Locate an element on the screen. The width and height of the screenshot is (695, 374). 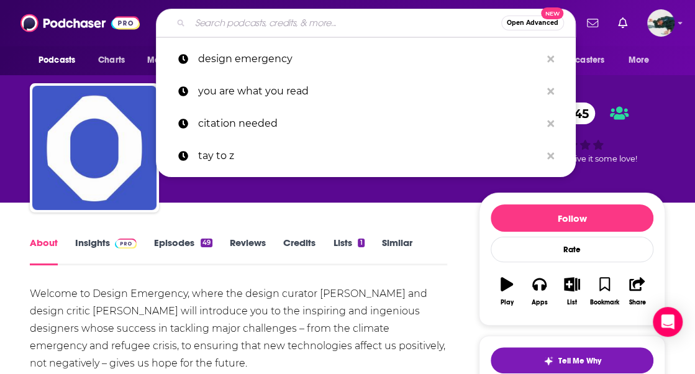
a: Episodes49 is located at coordinates (183, 251).